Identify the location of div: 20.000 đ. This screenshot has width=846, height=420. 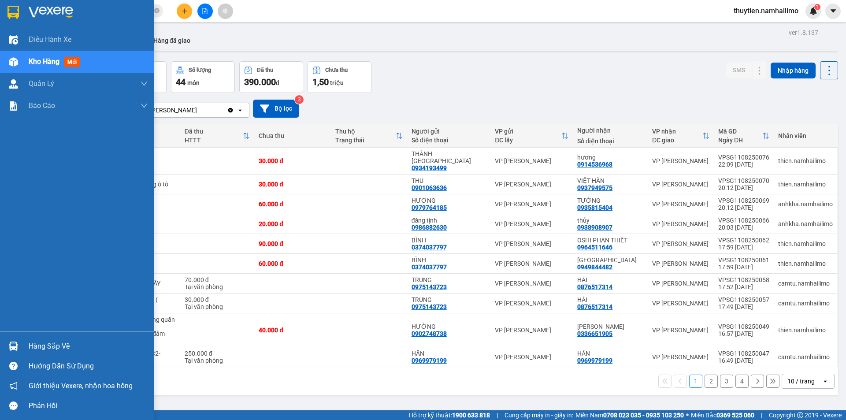
(292, 224).